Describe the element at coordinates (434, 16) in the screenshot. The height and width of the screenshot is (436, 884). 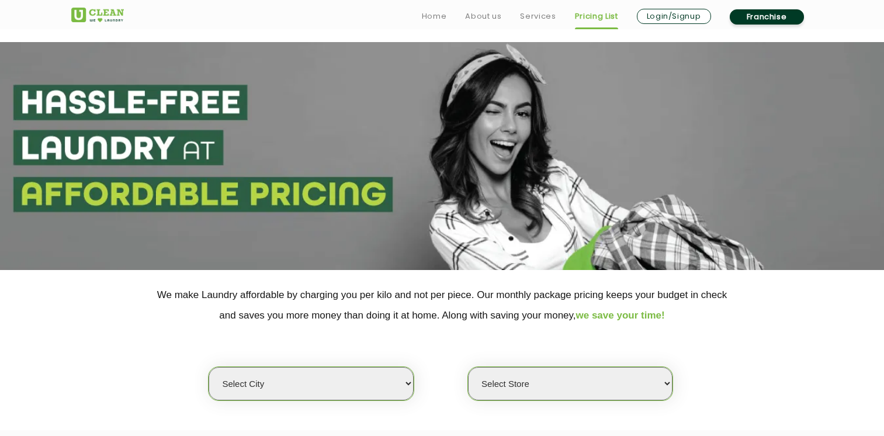
I see `a: Home` at that location.